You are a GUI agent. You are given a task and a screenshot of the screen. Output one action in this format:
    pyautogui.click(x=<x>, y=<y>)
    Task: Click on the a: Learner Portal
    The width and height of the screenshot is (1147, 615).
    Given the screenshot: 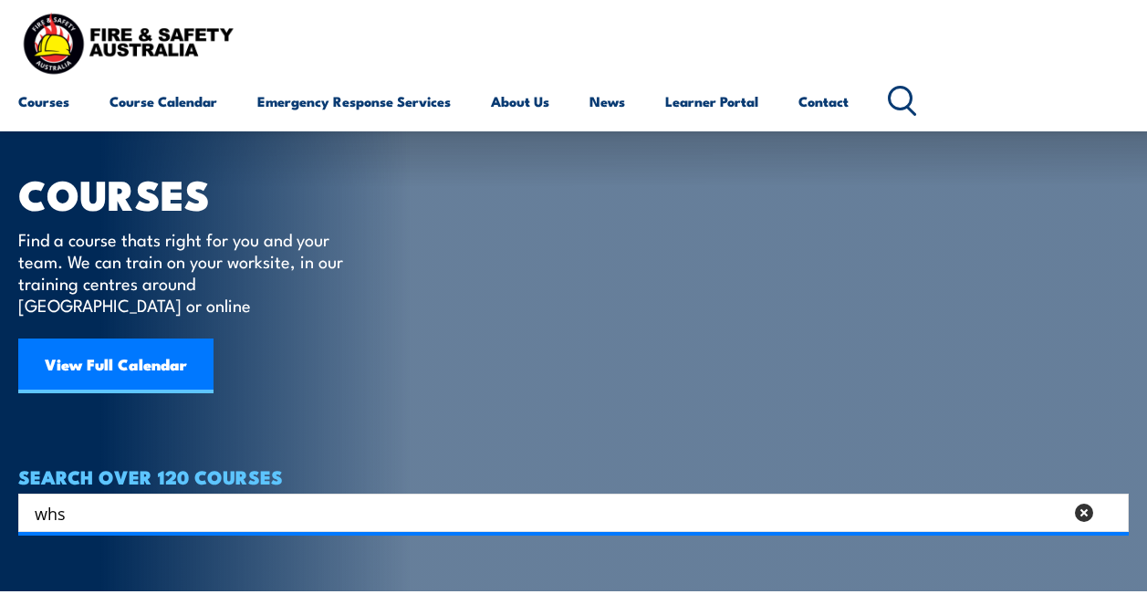 What is the action you would take?
    pyautogui.click(x=712, y=101)
    